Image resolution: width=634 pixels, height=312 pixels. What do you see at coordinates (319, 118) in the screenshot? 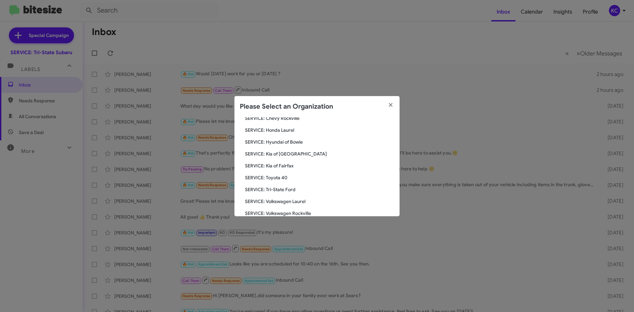
I see `span: SERVICE: Chevy Rockville` at bounding box center [319, 118].